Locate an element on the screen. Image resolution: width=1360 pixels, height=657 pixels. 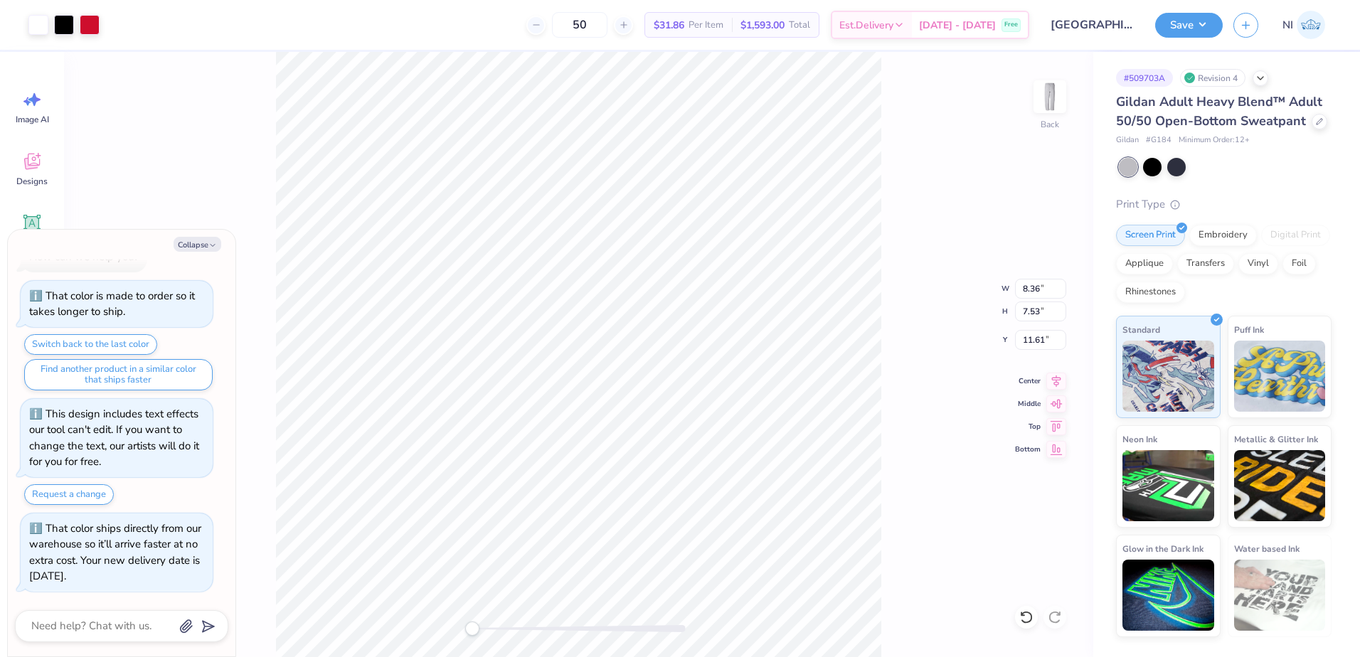
span: Total is located at coordinates (799, 25).